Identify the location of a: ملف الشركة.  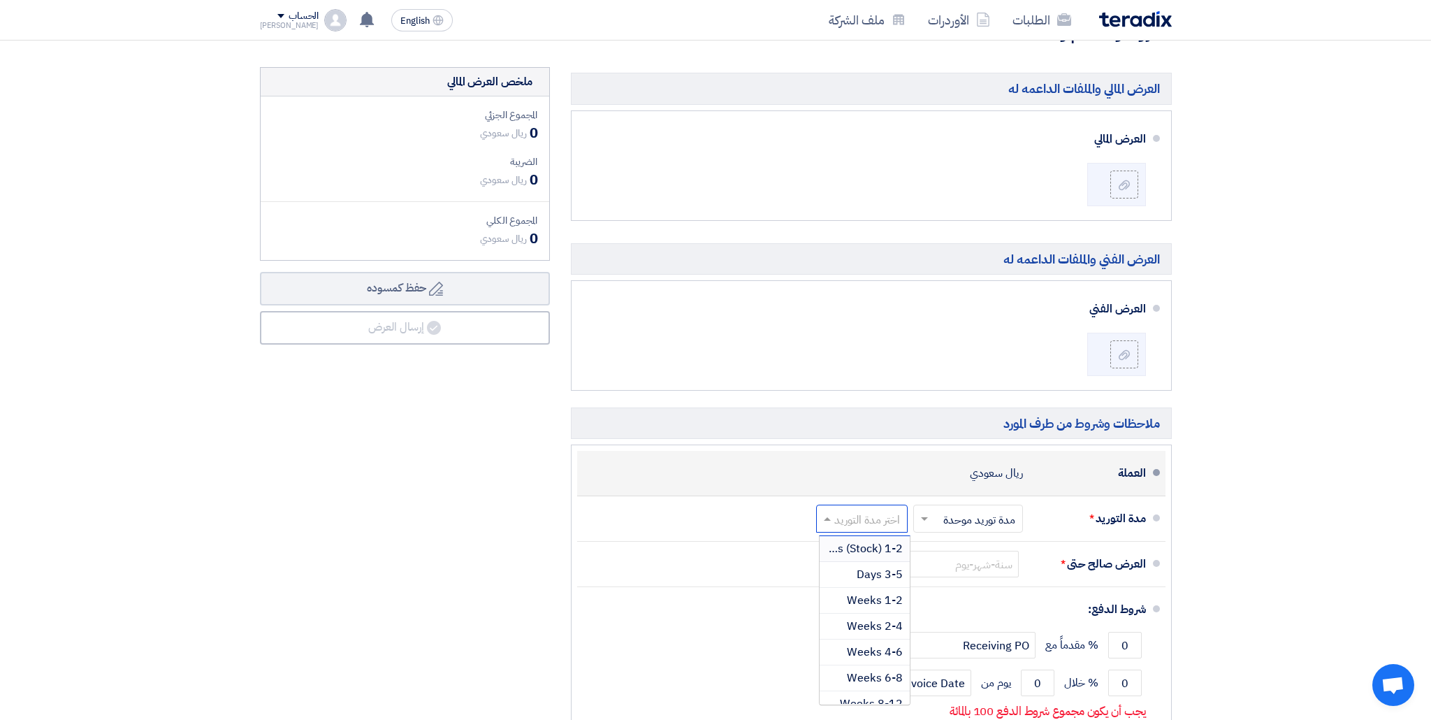
(867, 20).